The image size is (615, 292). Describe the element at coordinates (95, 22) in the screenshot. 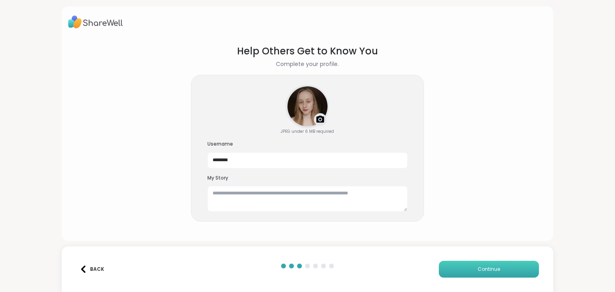

I see `img: ShareWell Logo` at that location.